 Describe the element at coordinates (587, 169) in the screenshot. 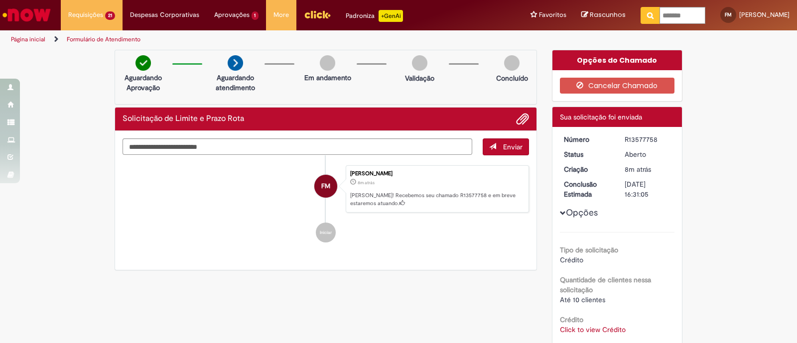

I see `dt: Criação` at that location.